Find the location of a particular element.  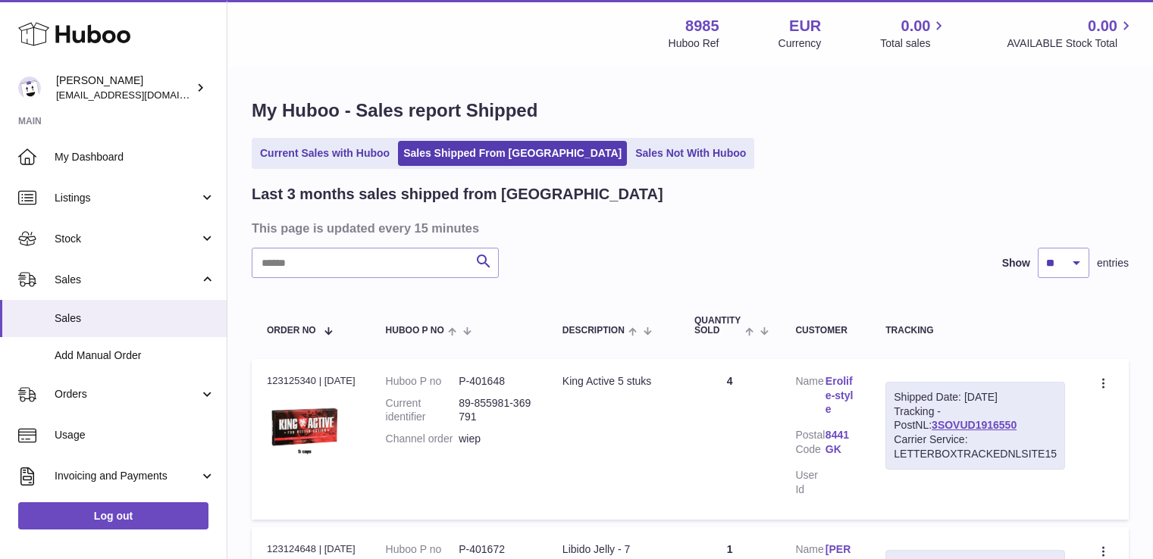

dt: Postal Code is located at coordinates (809, 444).